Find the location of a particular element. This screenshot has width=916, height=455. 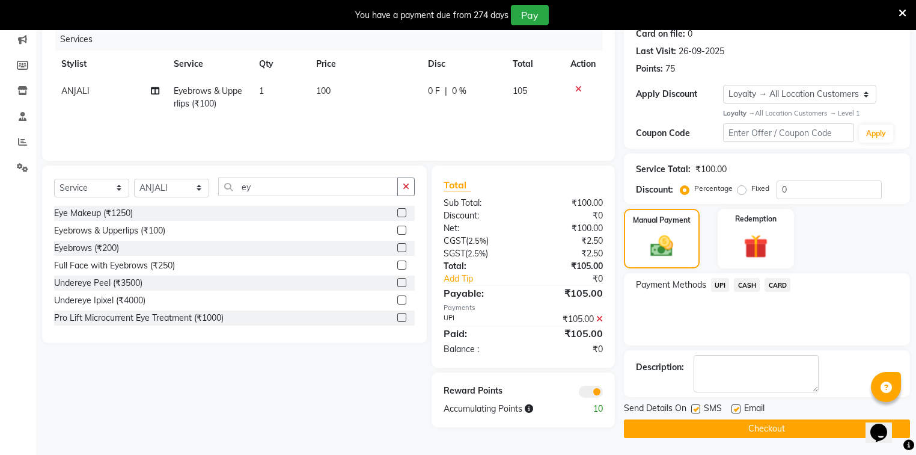

div: Full Face with Eyebrows (₹250) is located at coordinates (114, 265).